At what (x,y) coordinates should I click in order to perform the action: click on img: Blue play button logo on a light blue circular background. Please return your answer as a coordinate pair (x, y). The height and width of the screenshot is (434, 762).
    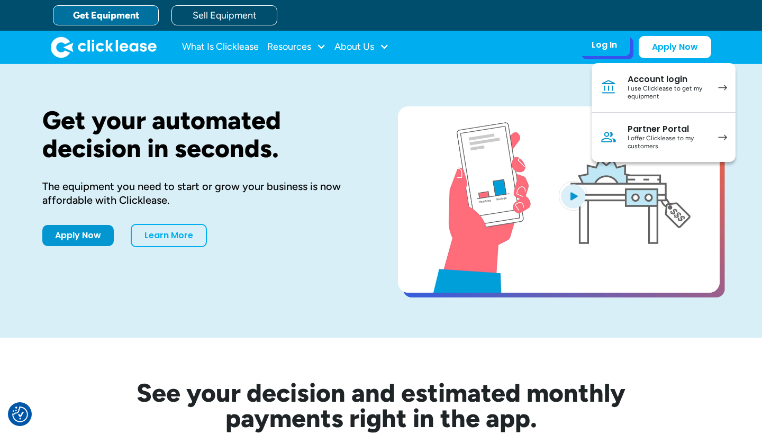
    Looking at the image, I should click on (573, 196).